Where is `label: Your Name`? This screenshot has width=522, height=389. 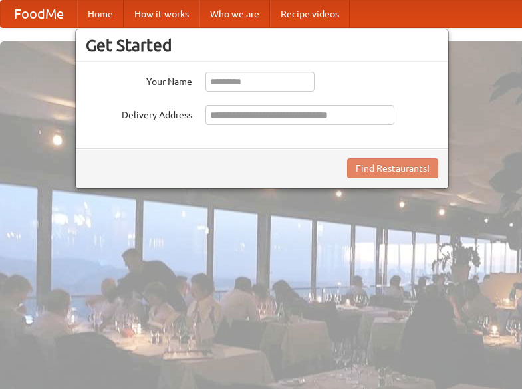
label: Your Name is located at coordinates (139, 80).